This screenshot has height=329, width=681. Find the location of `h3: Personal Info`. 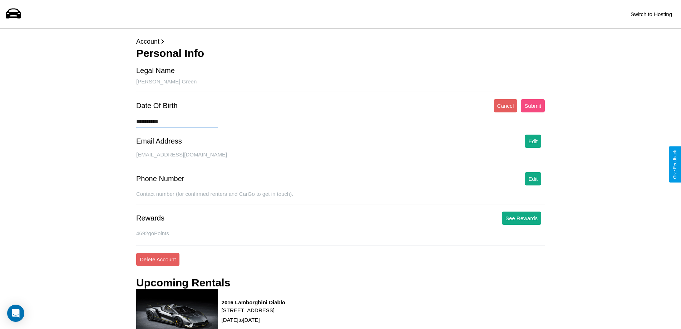

h3: Personal Info is located at coordinates (340, 53).